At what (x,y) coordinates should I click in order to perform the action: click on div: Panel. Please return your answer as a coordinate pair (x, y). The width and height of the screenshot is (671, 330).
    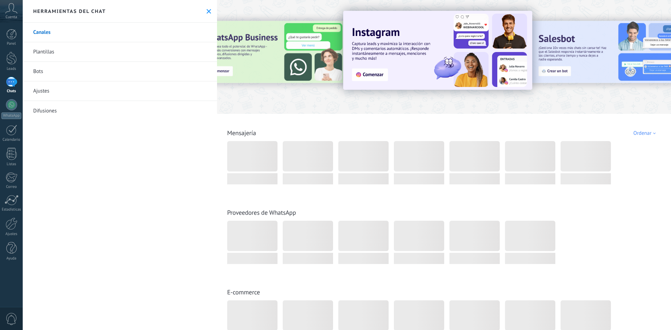
    Looking at the image, I should click on (12, 44).